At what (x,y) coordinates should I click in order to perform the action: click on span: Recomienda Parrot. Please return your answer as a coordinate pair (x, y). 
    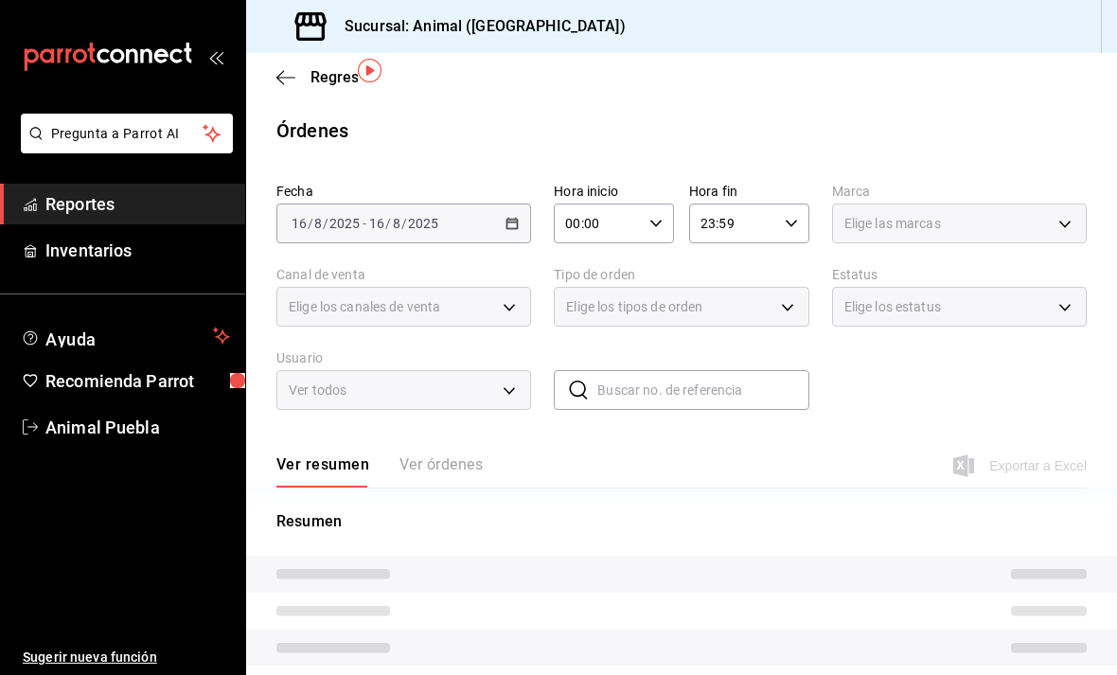
    Looking at the image, I should click on (137, 381).